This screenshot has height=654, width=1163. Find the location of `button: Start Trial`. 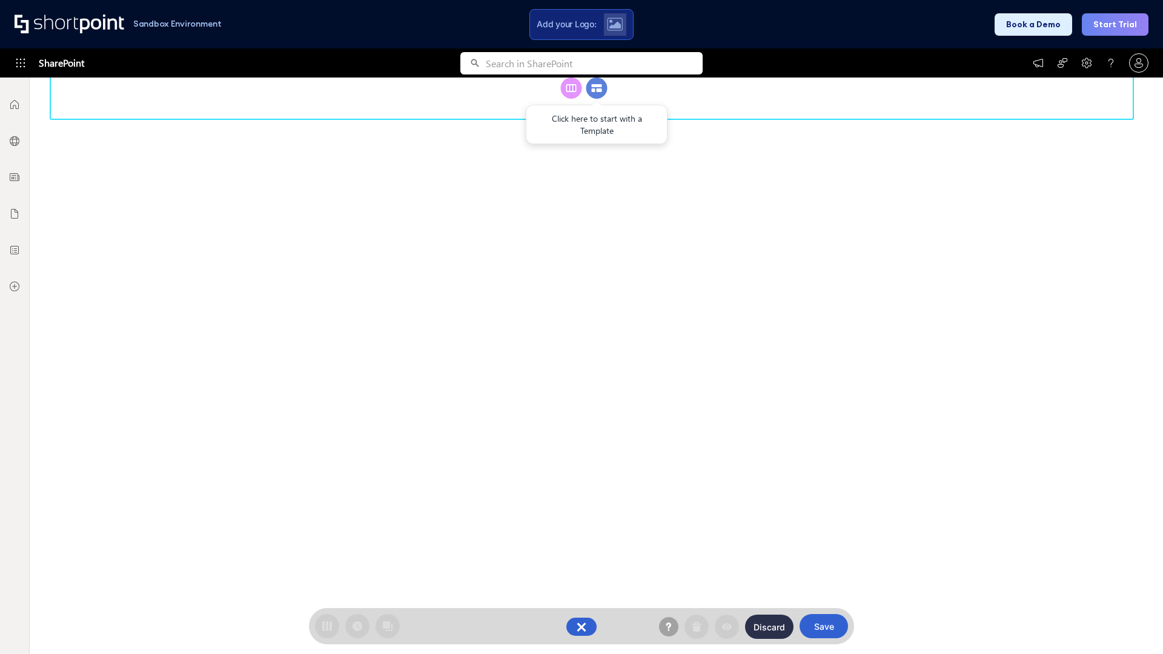

button: Start Trial is located at coordinates (1115, 24).